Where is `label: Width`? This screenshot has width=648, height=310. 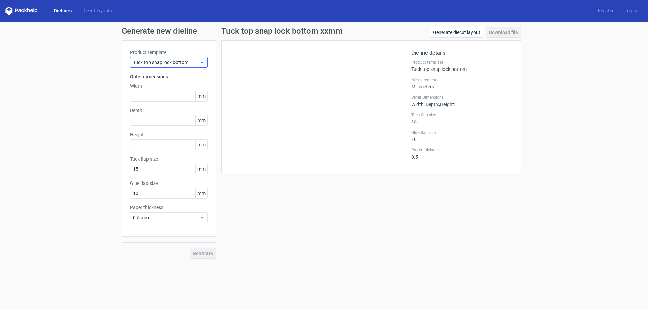
label: Width is located at coordinates (169, 86).